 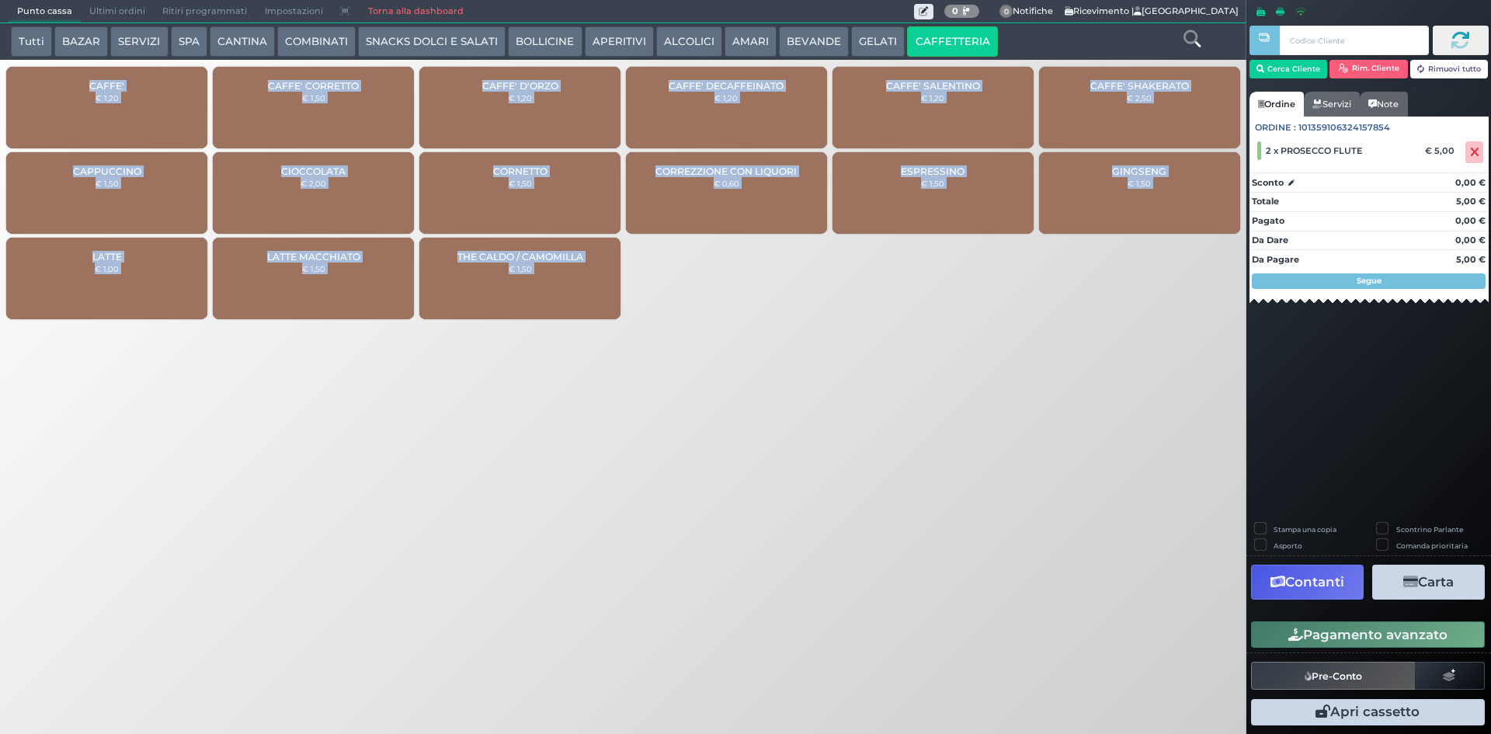 I want to click on button: ALCOLICI, so click(x=689, y=42).